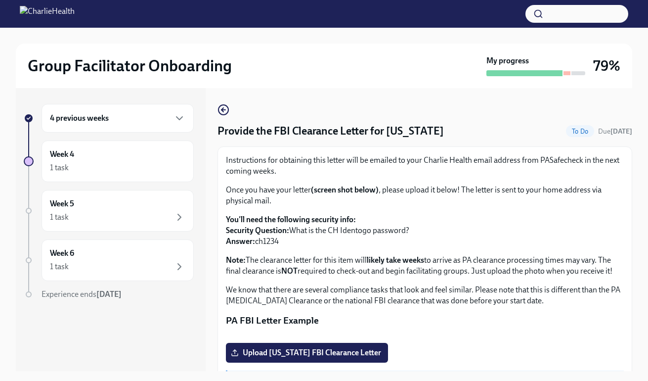 The image size is (648, 381). I want to click on strong: Answer:, so click(240, 241).